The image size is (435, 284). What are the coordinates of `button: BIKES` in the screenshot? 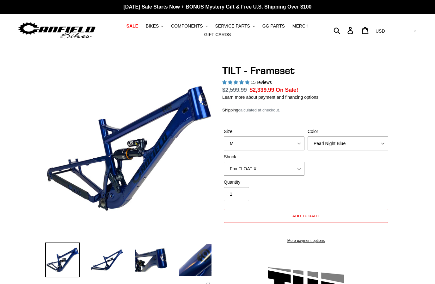 It's located at (155, 26).